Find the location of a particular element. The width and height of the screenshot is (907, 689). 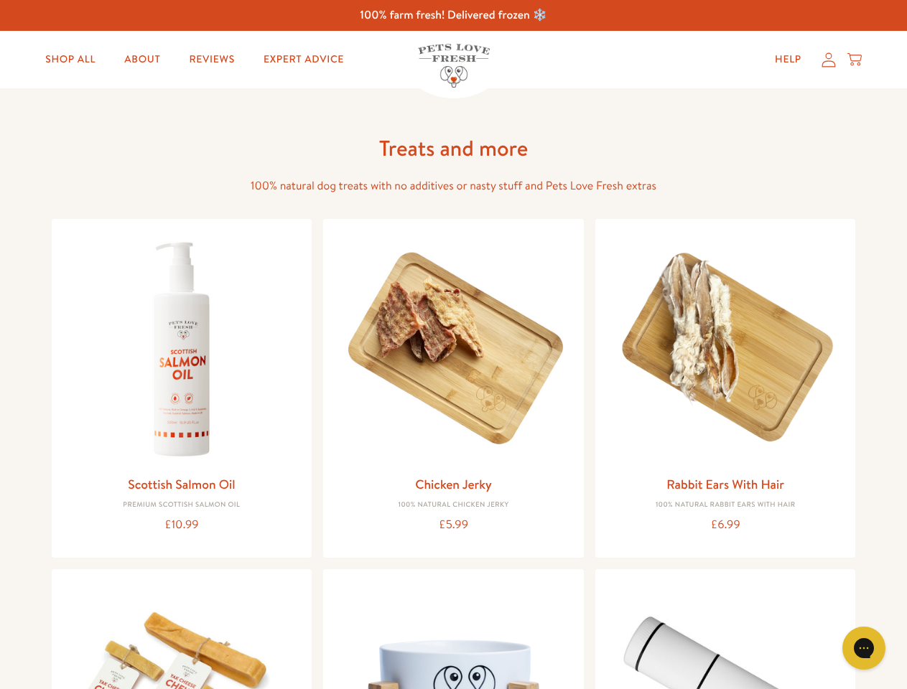

a: Expert Advice is located at coordinates (304, 60).